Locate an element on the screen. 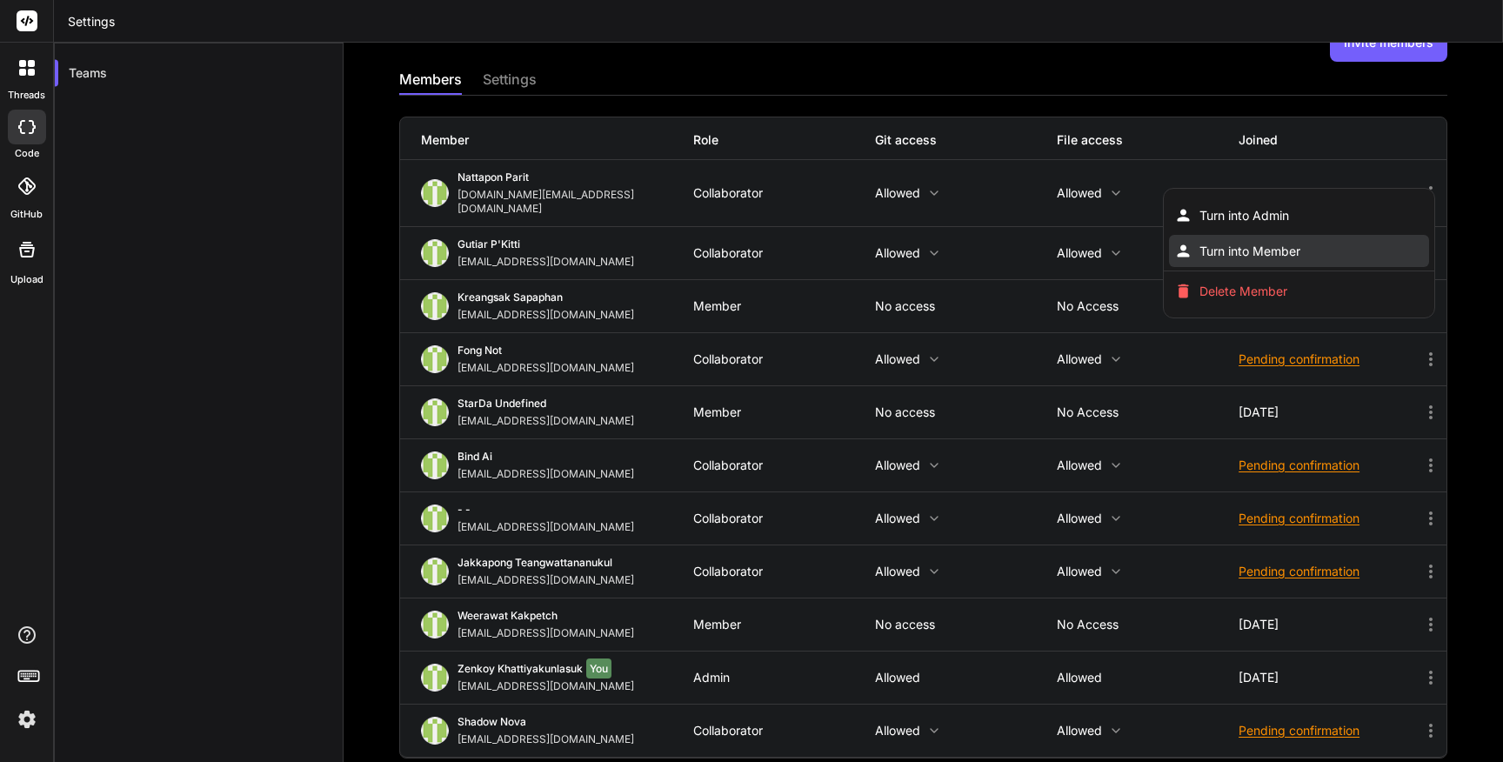  img: settings is located at coordinates (27, 720).